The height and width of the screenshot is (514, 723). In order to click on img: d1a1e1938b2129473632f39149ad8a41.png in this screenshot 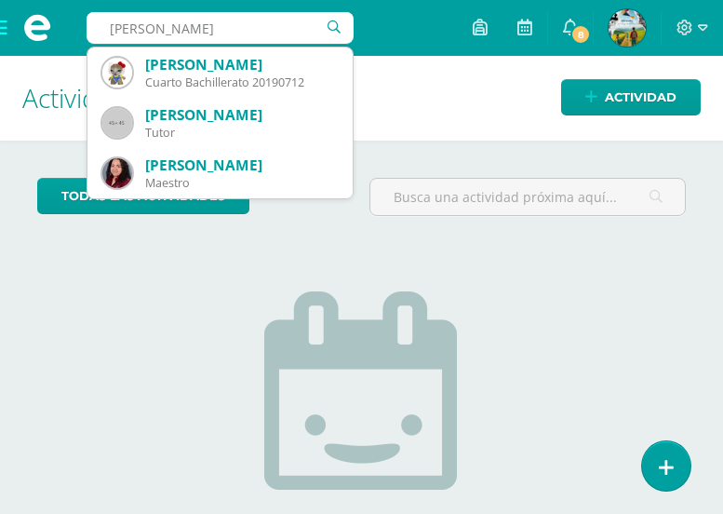, I will do `click(117, 173)`.